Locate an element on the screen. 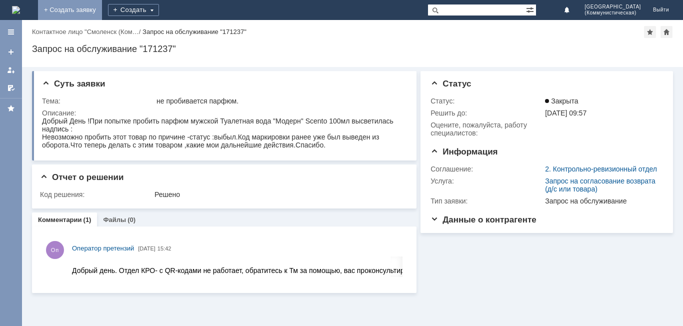  div: Запрос на обслуживание is located at coordinates (602, 201).